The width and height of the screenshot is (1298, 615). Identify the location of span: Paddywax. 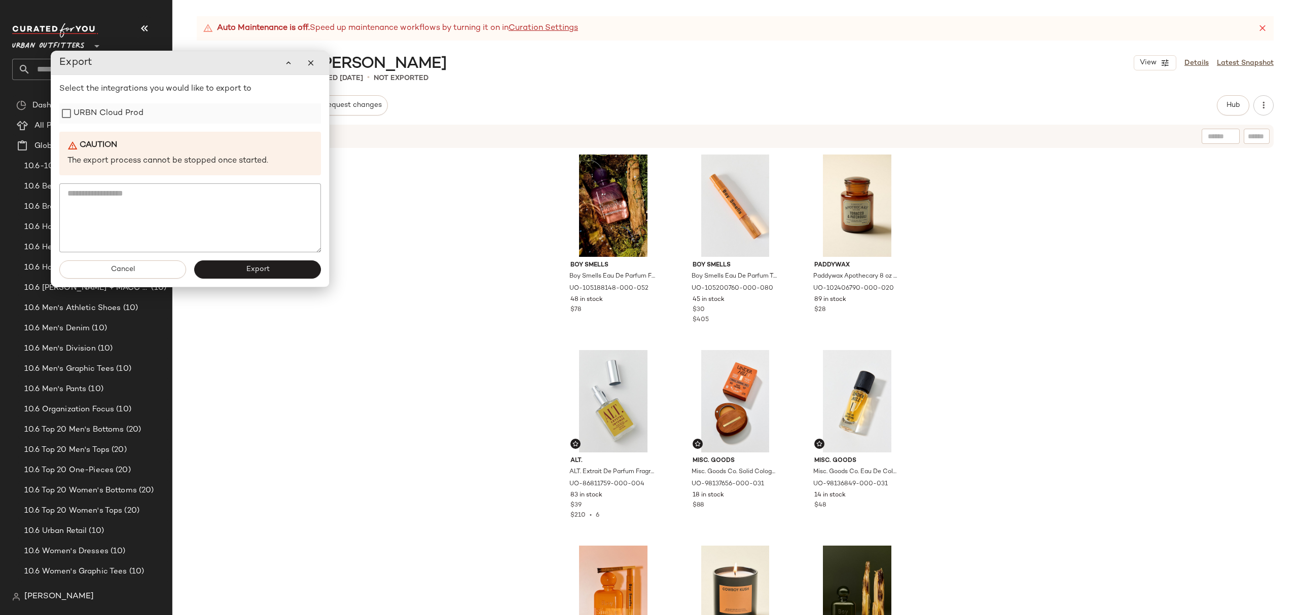
(857, 266).